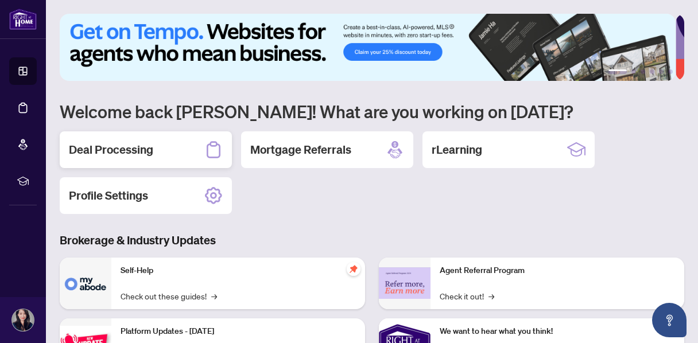 This screenshot has height=343, width=698. What do you see at coordinates (634, 72) in the screenshot?
I see `button: 2` at bounding box center [634, 72].